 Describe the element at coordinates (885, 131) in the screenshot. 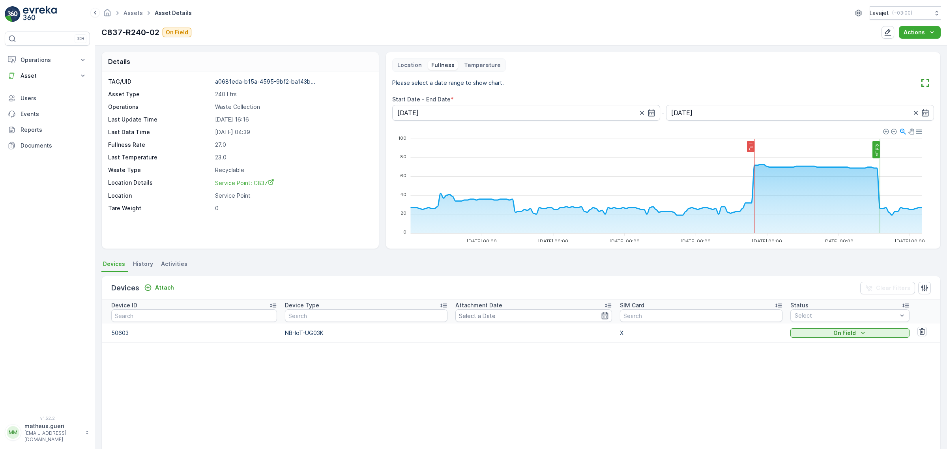

I see `div: Zoom In` at that location.